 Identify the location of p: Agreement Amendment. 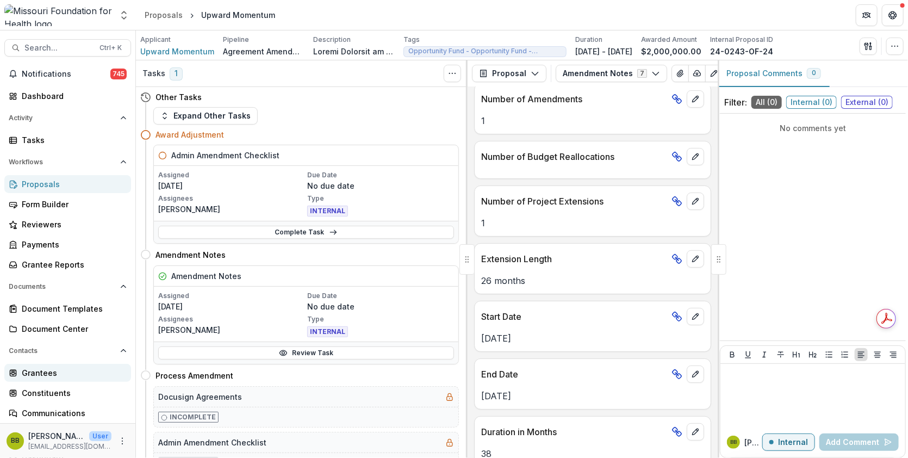
(264, 51).